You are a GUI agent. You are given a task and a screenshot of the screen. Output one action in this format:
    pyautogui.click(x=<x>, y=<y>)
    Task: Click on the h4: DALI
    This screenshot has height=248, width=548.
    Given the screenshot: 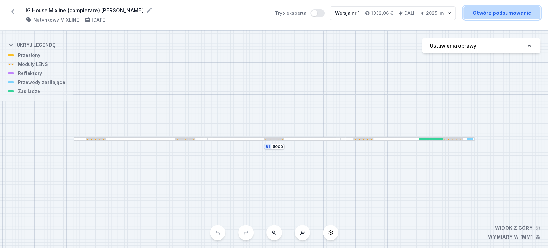 What is the action you would take?
    pyautogui.click(x=409, y=13)
    